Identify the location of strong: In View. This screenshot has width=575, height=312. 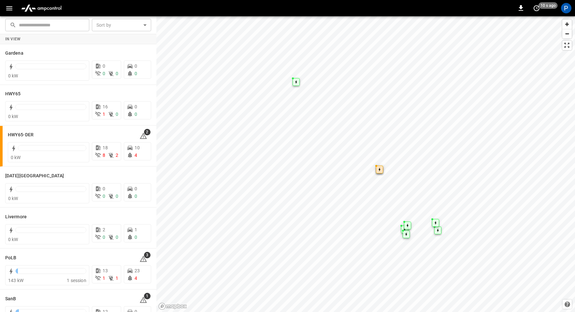
(13, 39).